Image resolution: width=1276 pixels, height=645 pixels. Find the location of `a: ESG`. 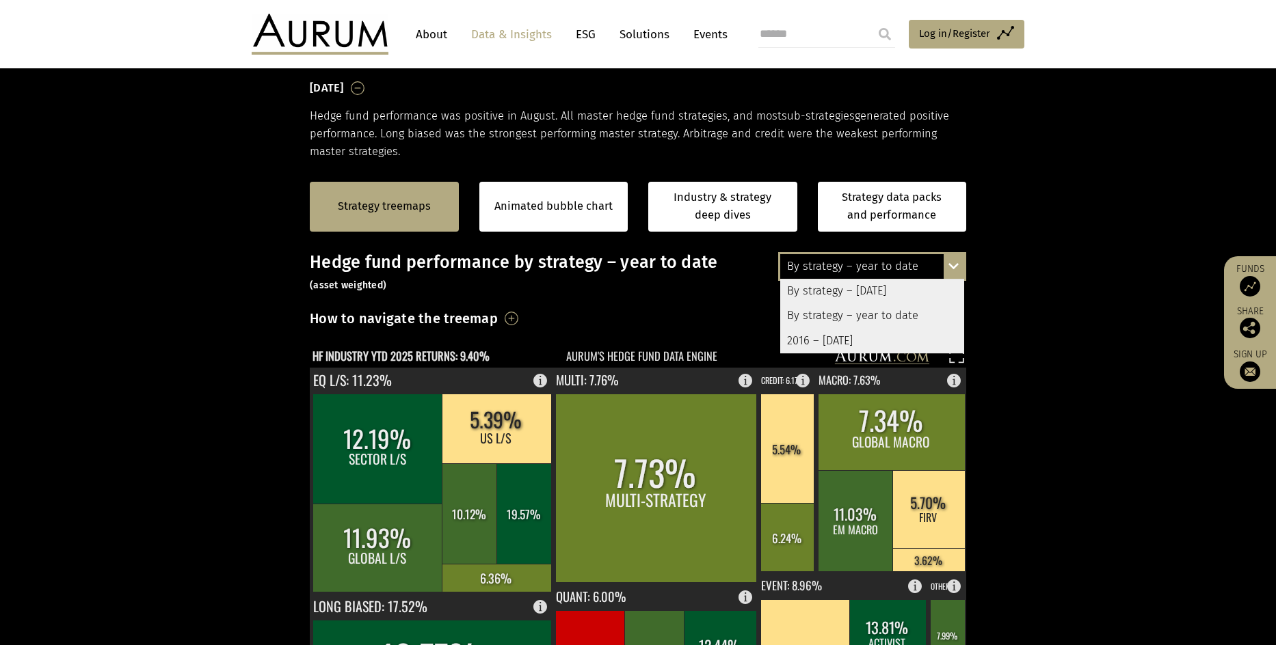

a: ESG is located at coordinates (585, 34).